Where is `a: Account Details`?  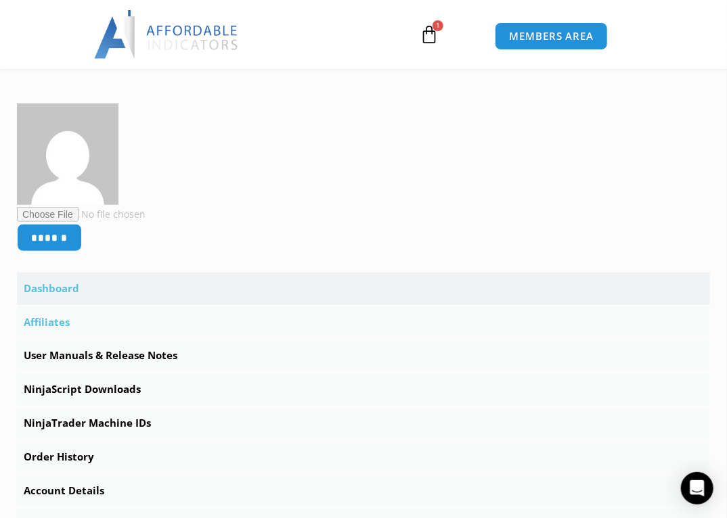 a: Account Details is located at coordinates (363, 491).